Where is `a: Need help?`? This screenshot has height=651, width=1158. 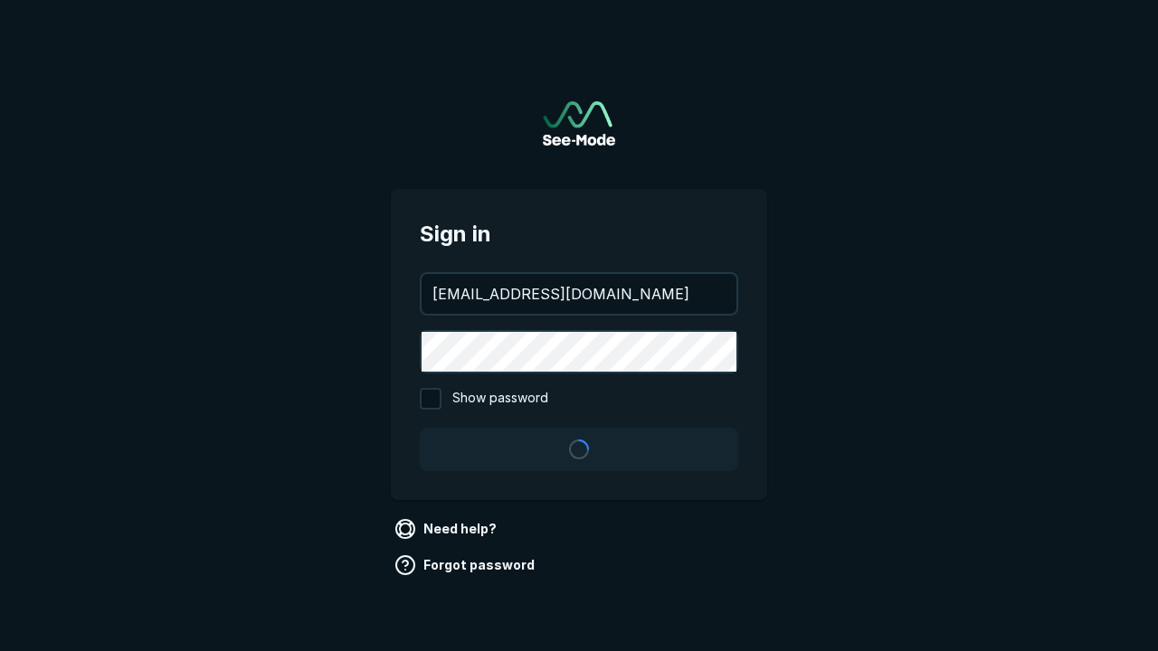
a: Need help? is located at coordinates (447, 529).